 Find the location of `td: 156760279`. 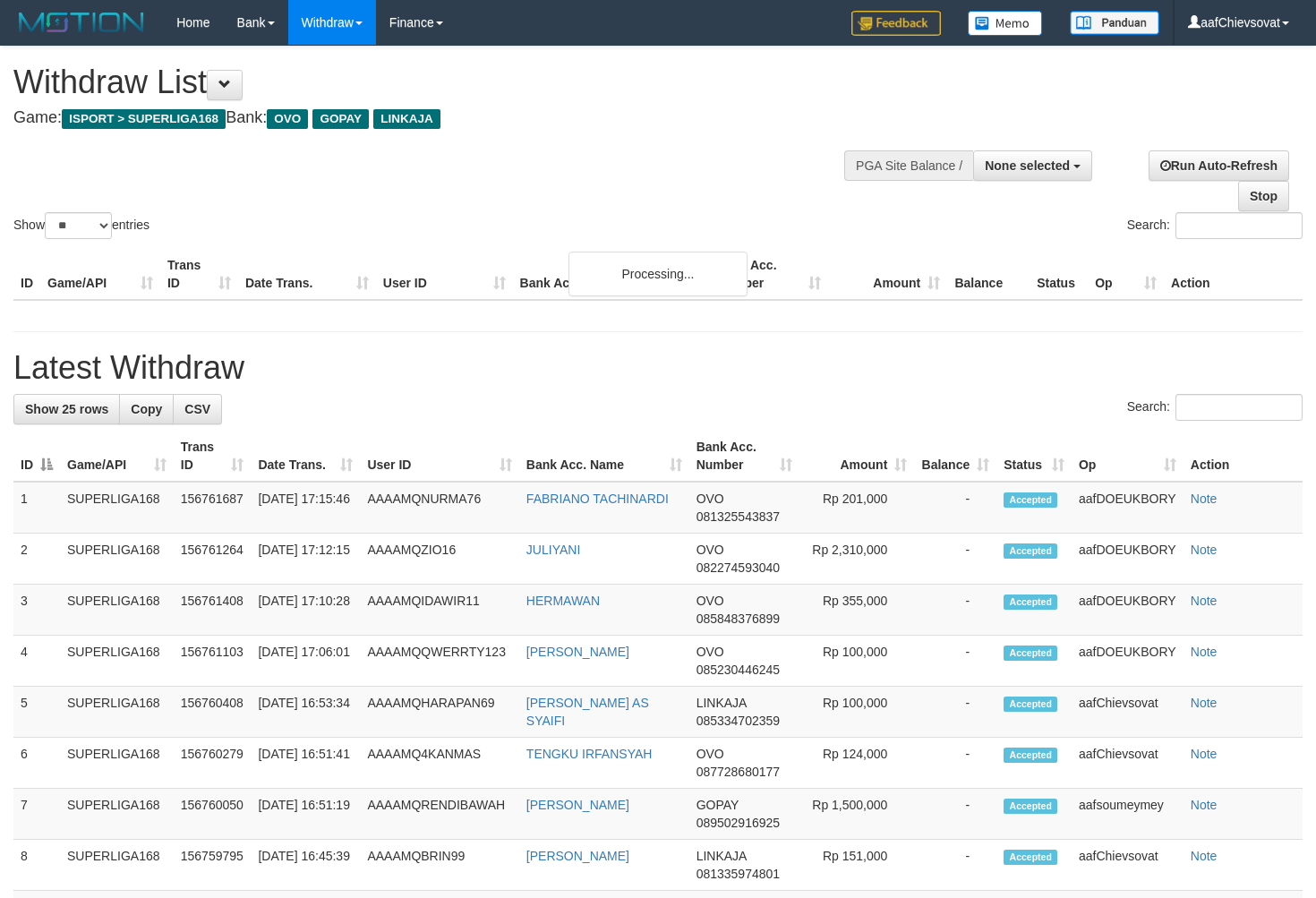

td: 156760279 is located at coordinates (212, 763).